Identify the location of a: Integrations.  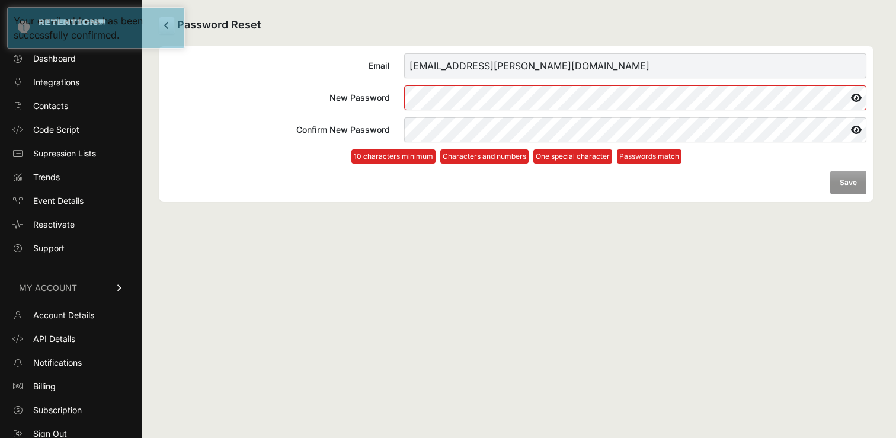
(71, 82).